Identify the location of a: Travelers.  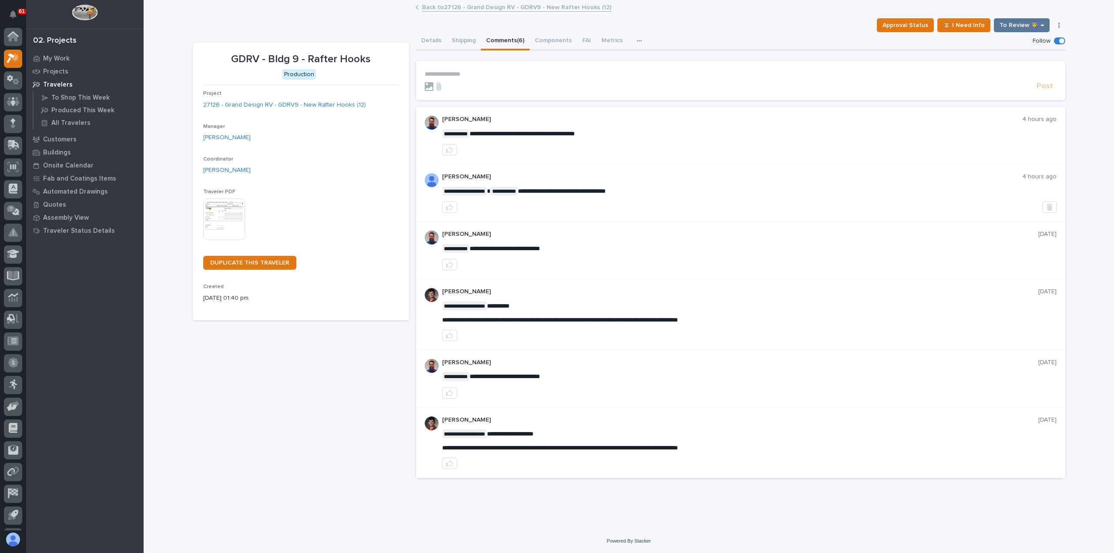
(85, 84).